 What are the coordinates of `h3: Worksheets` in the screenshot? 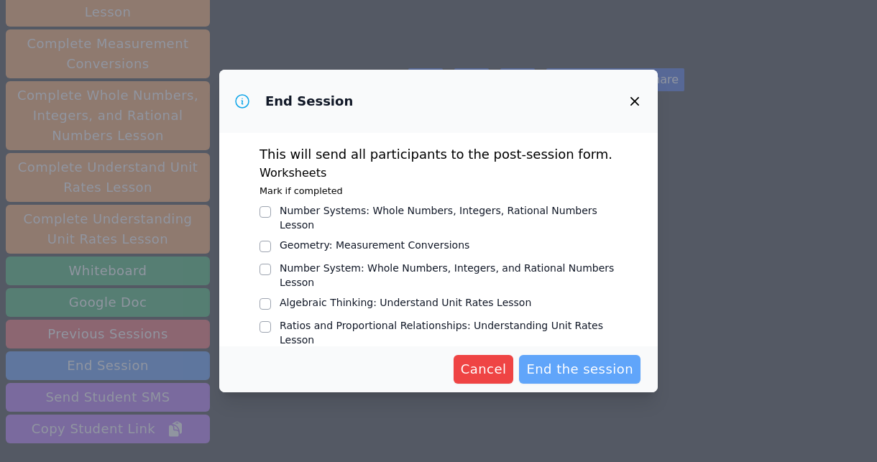 It's located at (438, 173).